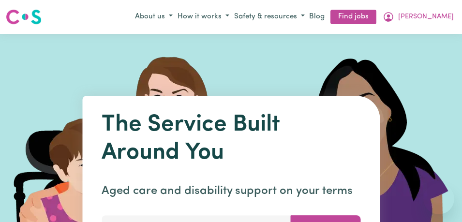 Image resolution: width=462 pixels, height=222 pixels. I want to click on p: Aged care and disability support on your terms, so click(231, 191).